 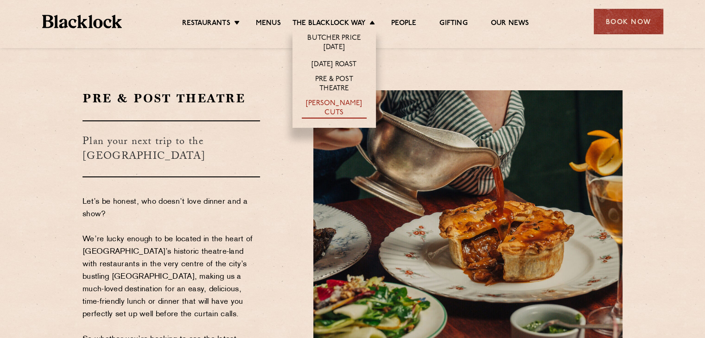 What do you see at coordinates (171, 98) in the screenshot?
I see `h2: Pre & Post Theatre` at bounding box center [171, 98].